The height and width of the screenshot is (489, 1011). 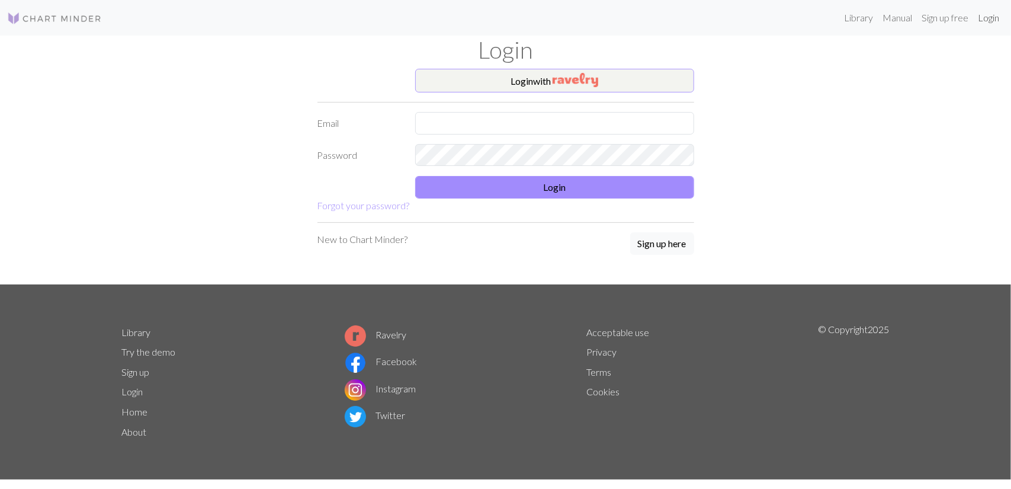 I want to click on a: Manual, so click(x=897, y=18).